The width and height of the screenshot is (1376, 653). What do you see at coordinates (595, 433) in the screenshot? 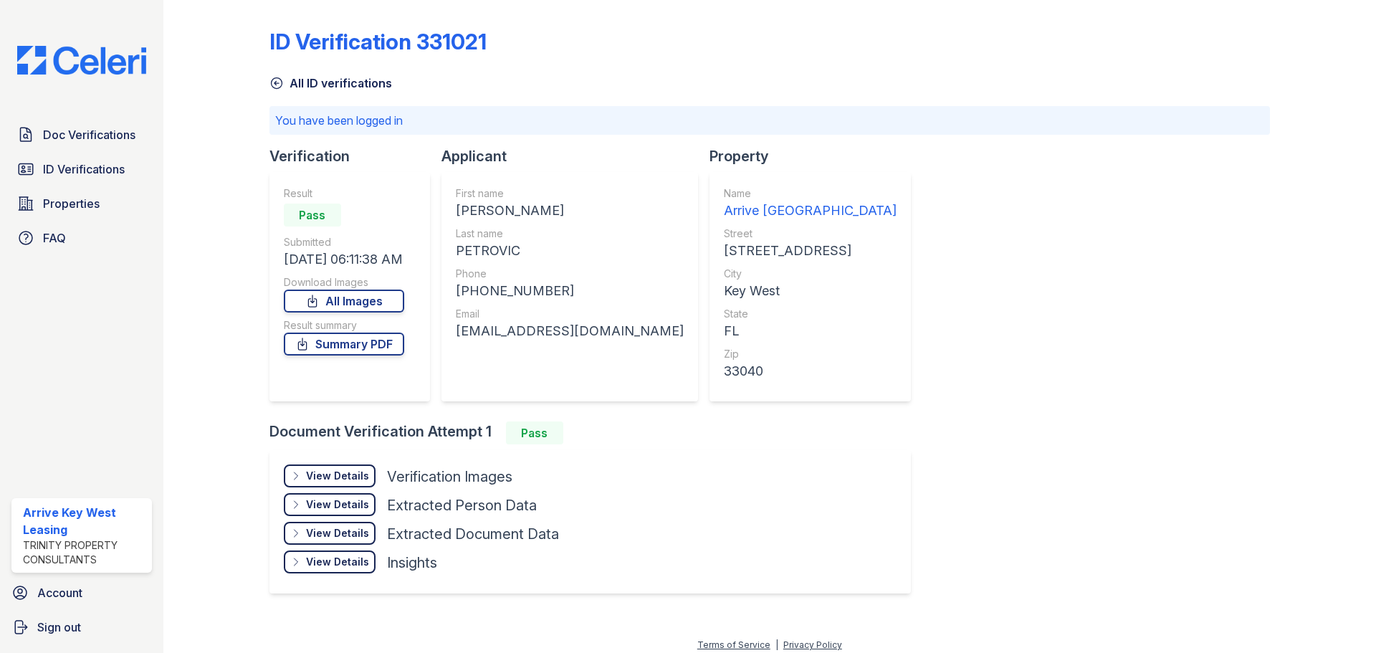
I see `div: Document Verification Attempt 1` at bounding box center [595, 433].